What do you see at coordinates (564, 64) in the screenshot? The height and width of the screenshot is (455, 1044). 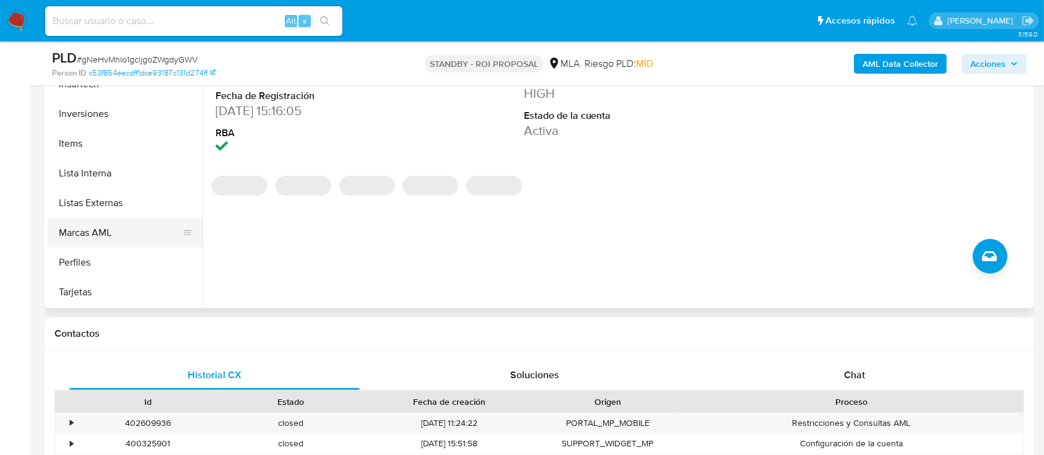 I see `div: MLA` at bounding box center [564, 64].